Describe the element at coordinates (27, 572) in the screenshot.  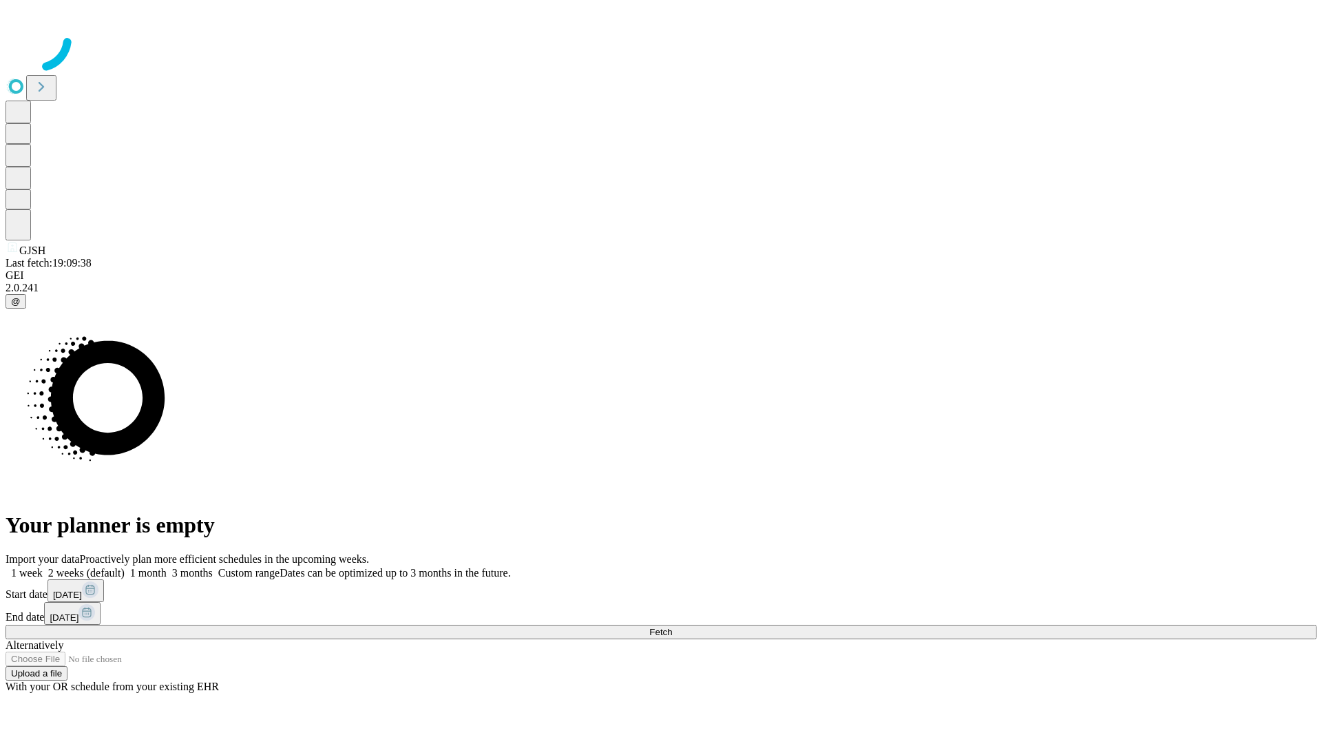
I see `span: 1 week` at that location.